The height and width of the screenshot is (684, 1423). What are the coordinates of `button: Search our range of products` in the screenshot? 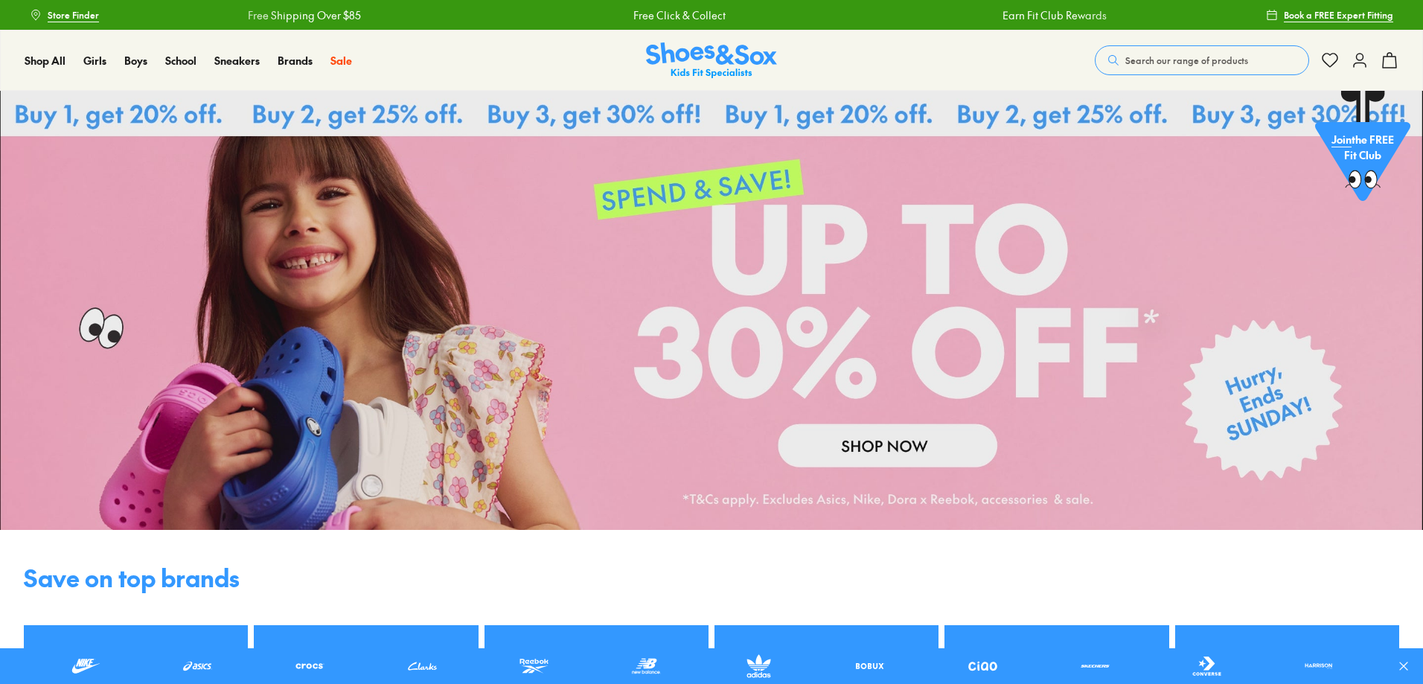 It's located at (1202, 60).